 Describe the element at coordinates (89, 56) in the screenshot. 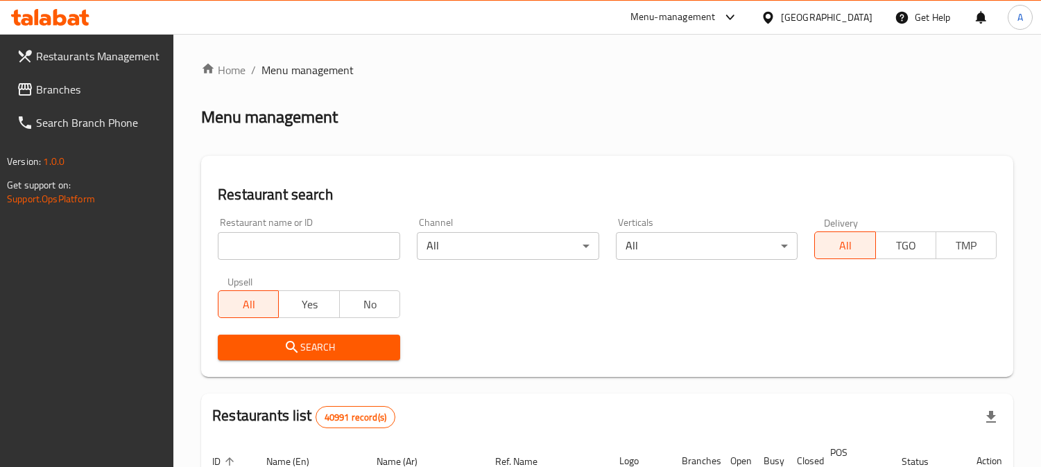

I see `a: Restaurants Management` at that location.